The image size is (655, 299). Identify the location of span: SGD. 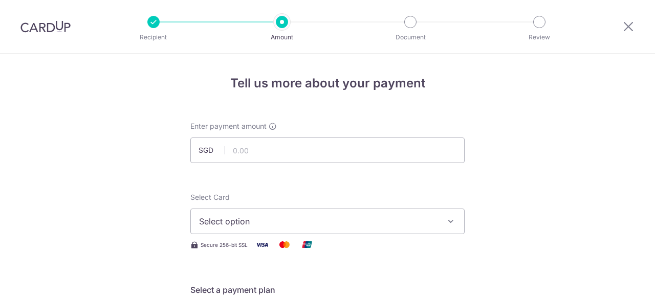
(212, 150).